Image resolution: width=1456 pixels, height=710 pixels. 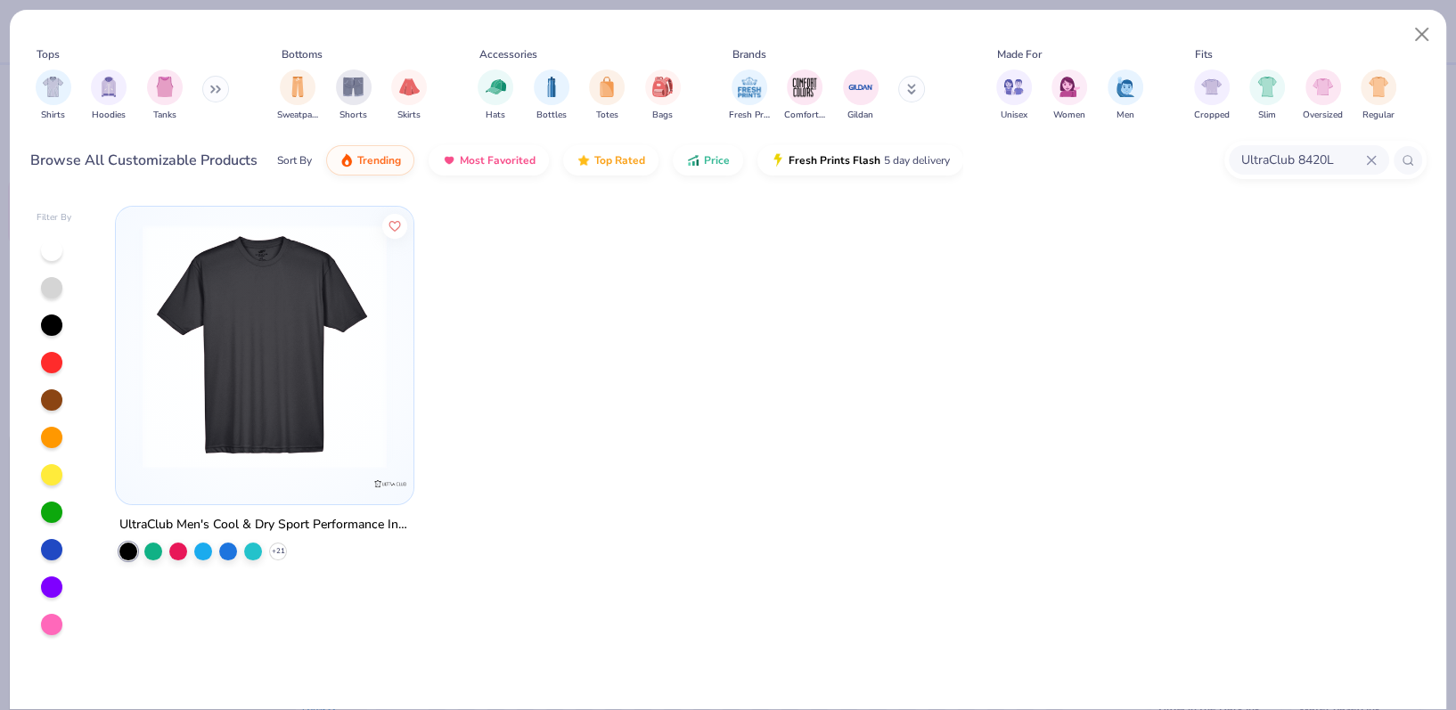 I want to click on span: Totes, so click(x=607, y=115).